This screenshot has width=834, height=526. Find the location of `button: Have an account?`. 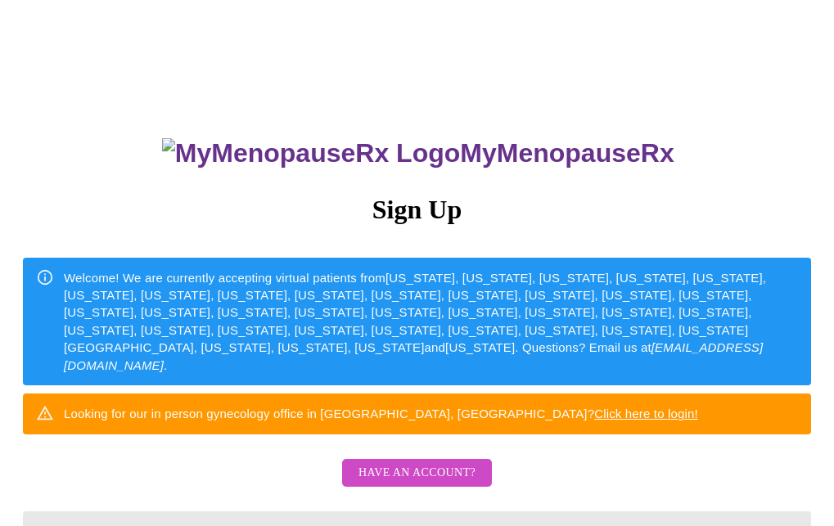

button: Have an account? is located at coordinates (417, 473).